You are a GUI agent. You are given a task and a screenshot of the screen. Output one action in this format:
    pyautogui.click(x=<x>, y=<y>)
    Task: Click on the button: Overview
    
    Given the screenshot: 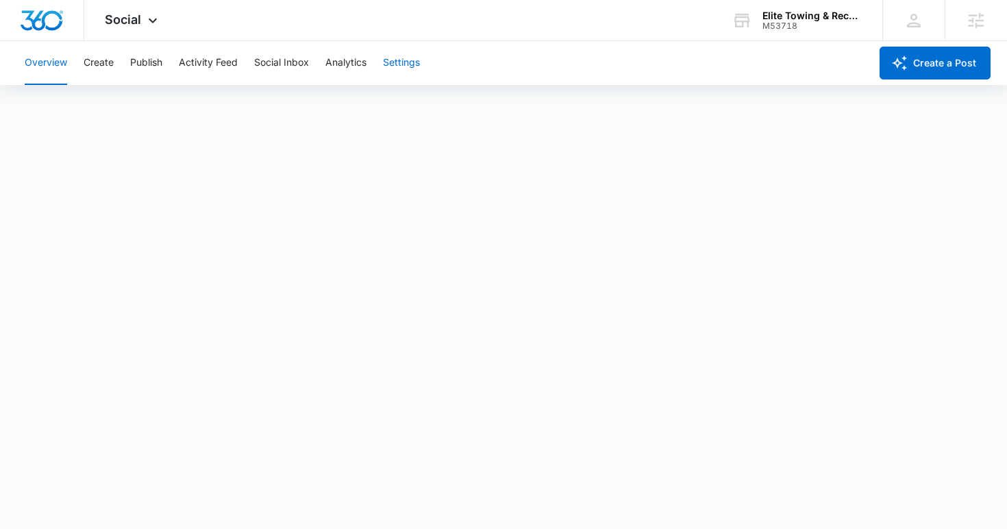 What is the action you would take?
    pyautogui.click(x=46, y=63)
    